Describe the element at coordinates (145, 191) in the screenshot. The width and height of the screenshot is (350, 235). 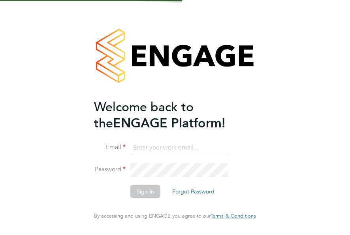
I see `button: Sign In` at that location.